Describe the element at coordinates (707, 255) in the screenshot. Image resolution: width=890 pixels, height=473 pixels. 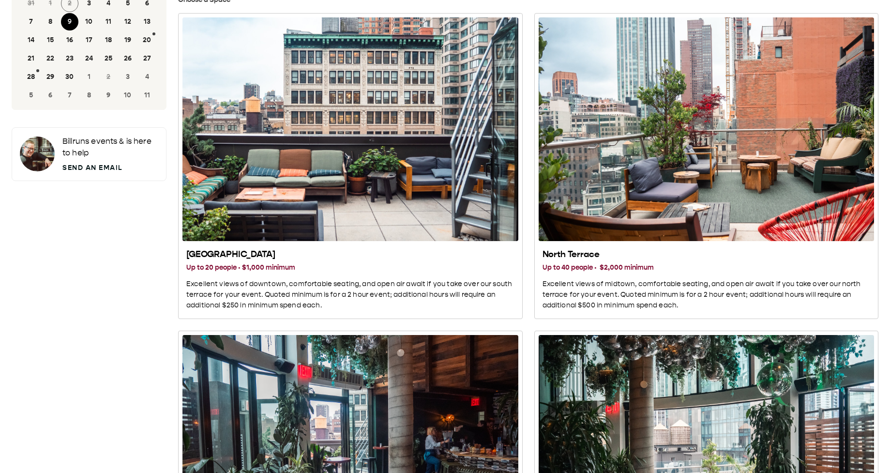
I see `h2: North Terrace` at that location.